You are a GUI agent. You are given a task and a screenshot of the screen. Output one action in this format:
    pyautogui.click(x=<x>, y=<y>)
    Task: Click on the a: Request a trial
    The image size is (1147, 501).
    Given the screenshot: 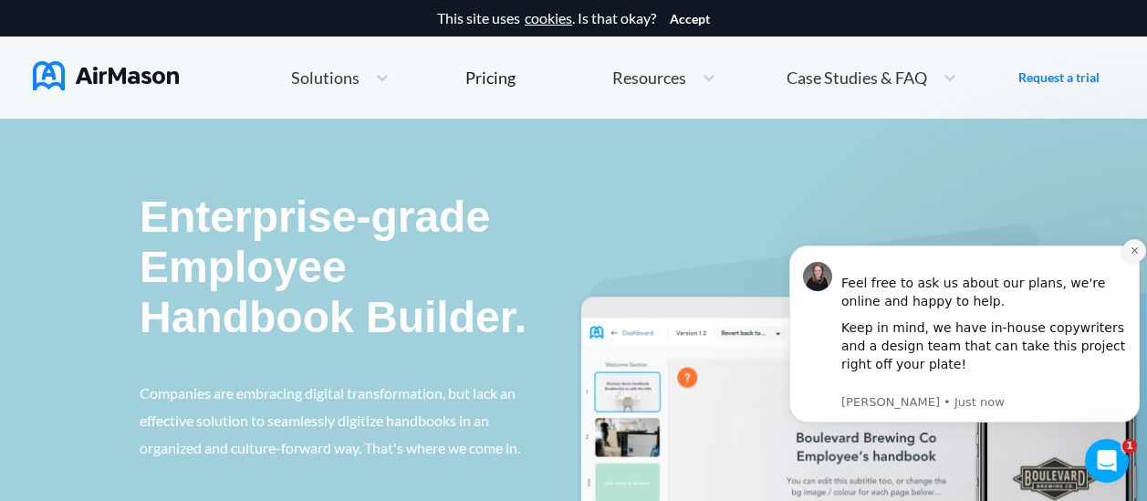 What is the action you would take?
    pyautogui.click(x=1059, y=78)
    